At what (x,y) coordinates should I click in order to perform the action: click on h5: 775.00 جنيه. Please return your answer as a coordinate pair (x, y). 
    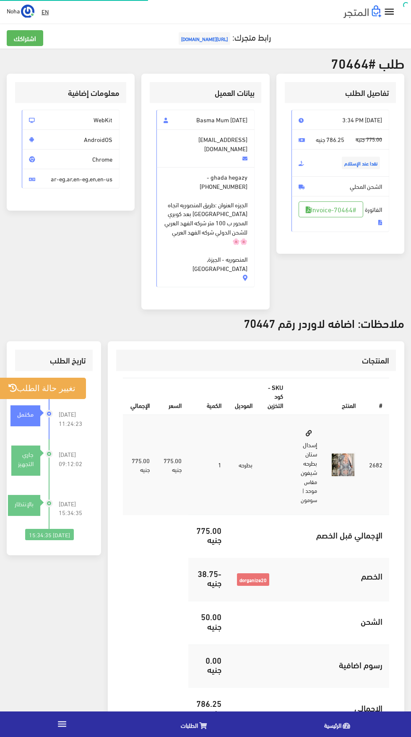
    Looking at the image, I should click on (208, 535).